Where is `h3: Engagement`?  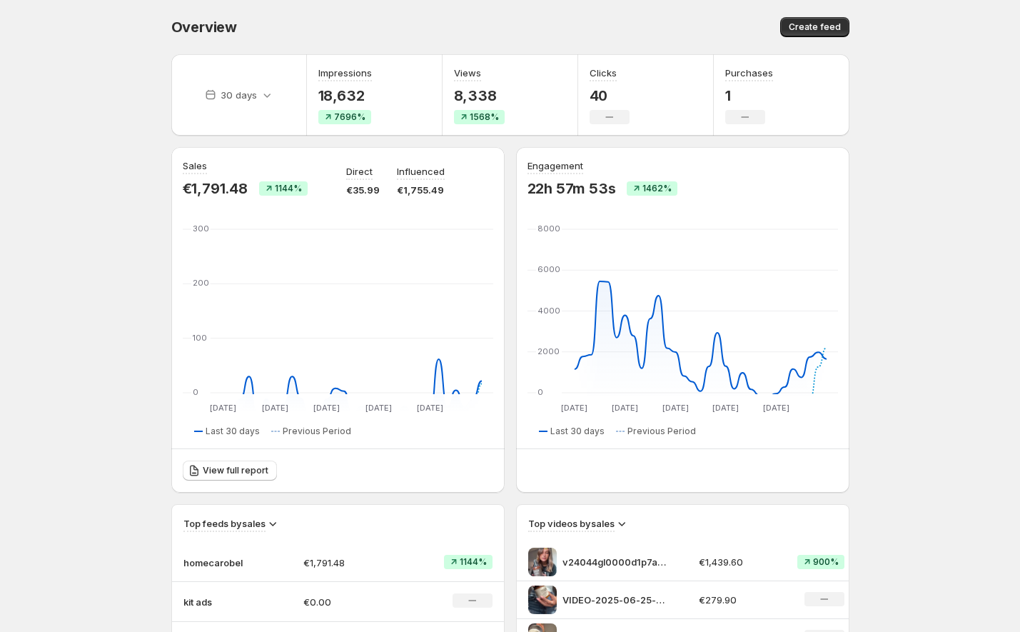 h3: Engagement is located at coordinates (555, 166).